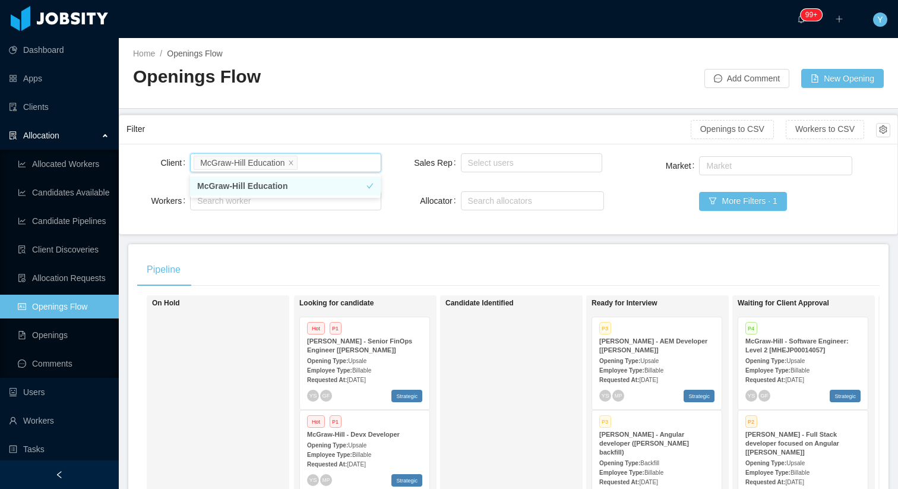  What do you see at coordinates (64, 306) in the screenshot?
I see `a: icon: idcardOpenings Flow` at bounding box center [64, 306].